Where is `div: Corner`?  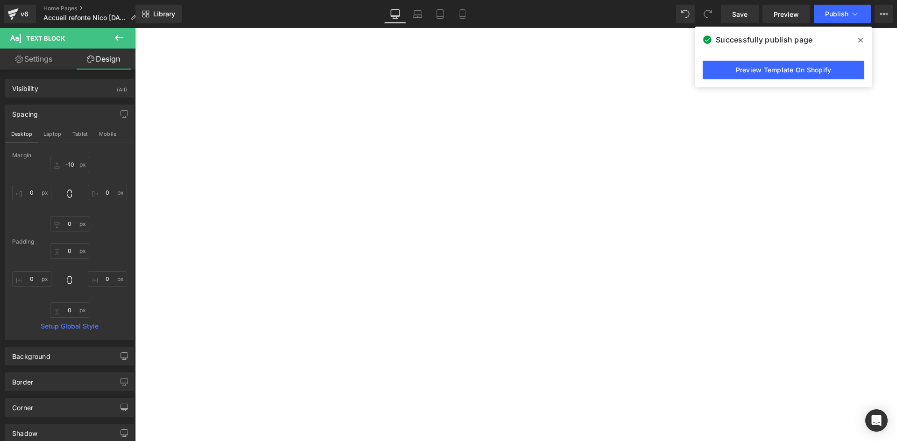
div: Corner is located at coordinates (22, 405).